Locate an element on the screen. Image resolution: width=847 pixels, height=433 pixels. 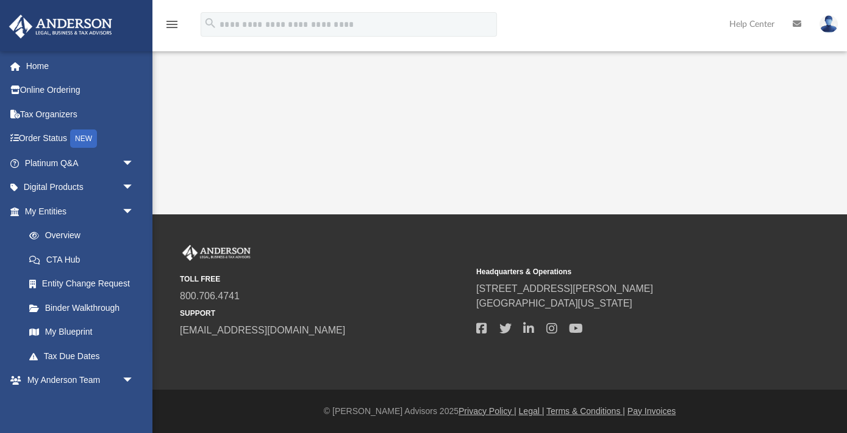
a: Privacy Policy | is located at coordinates (487, 411).